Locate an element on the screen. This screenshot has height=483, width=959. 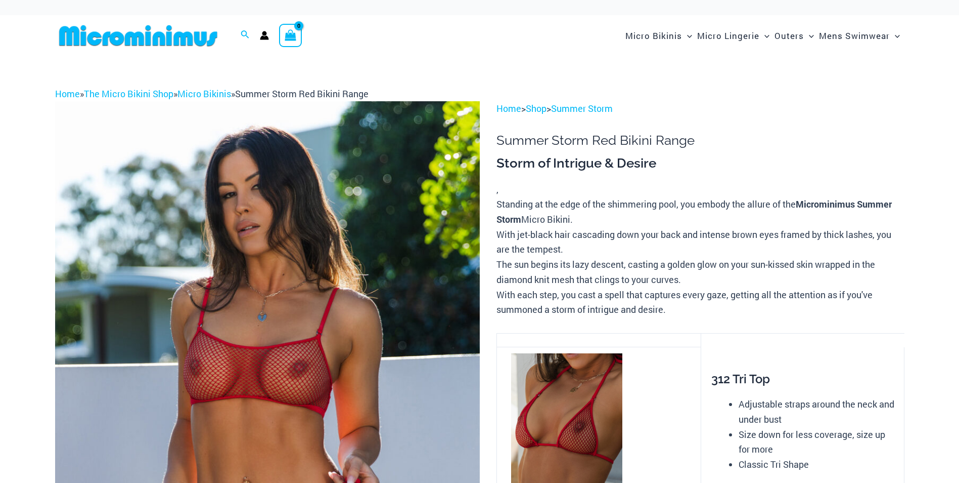
a: Account icon link is located at coordinates (265, 35).